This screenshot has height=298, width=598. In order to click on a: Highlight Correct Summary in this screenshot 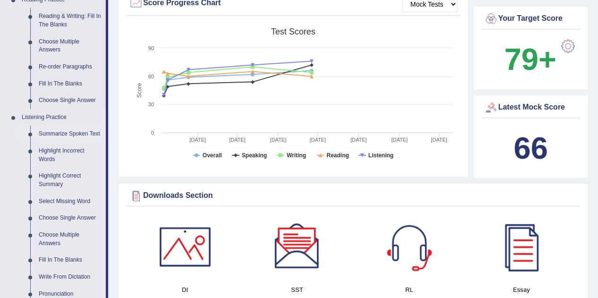, I will do `click(70, 180)`.